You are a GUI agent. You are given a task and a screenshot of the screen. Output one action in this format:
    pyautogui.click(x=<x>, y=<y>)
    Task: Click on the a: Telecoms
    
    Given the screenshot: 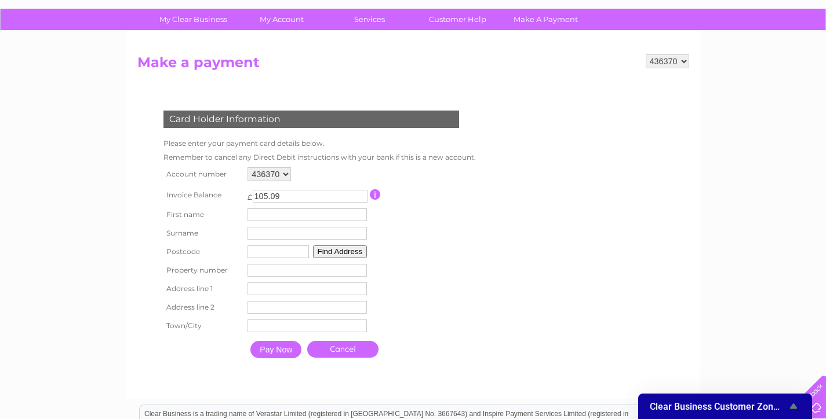 What is the action you would take?
    pyautogui.click(x=701, y=53)
    